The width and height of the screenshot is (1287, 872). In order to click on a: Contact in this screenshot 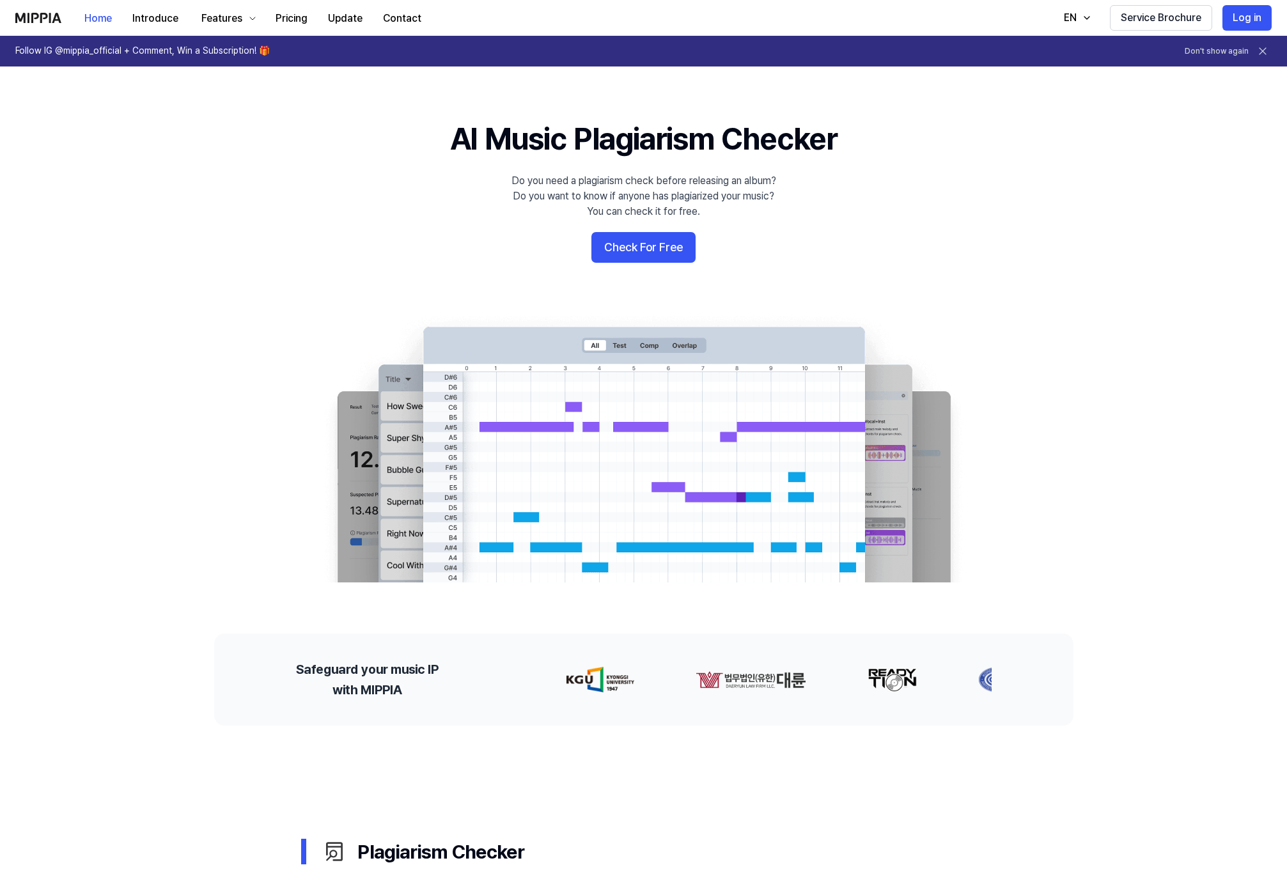, I will do `click(402, 19)`.